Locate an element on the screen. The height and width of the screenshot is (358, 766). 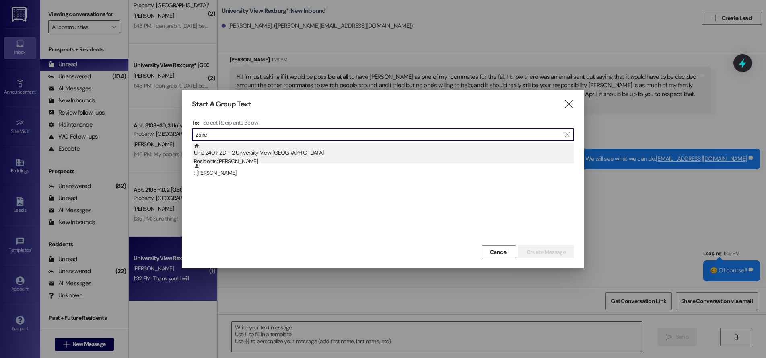
button: Create Message is located at coordinates (546, 252).